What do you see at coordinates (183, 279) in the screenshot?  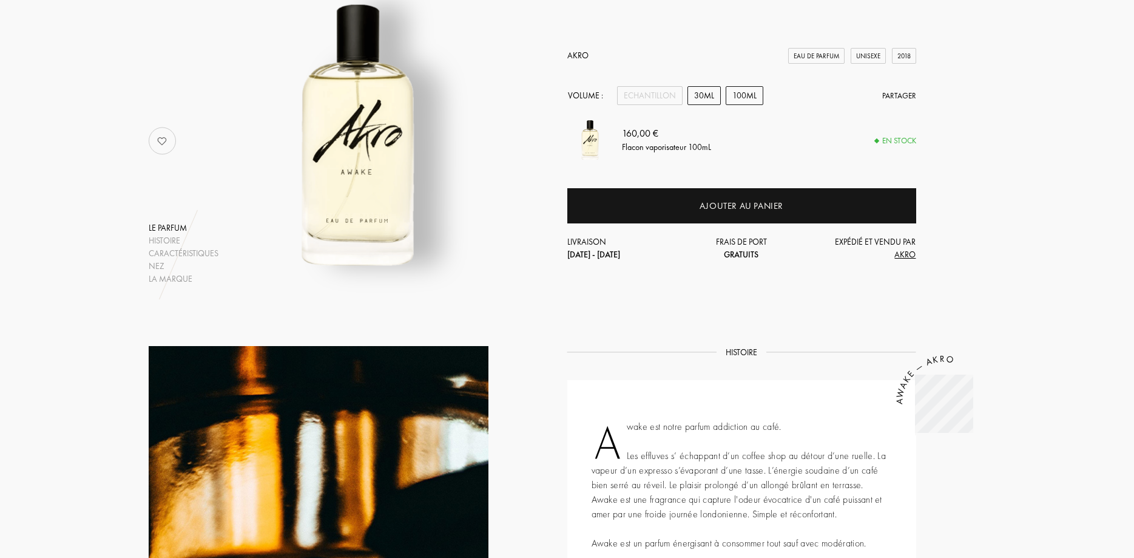 I see `div: La marque` at bounding box center [183, 279].